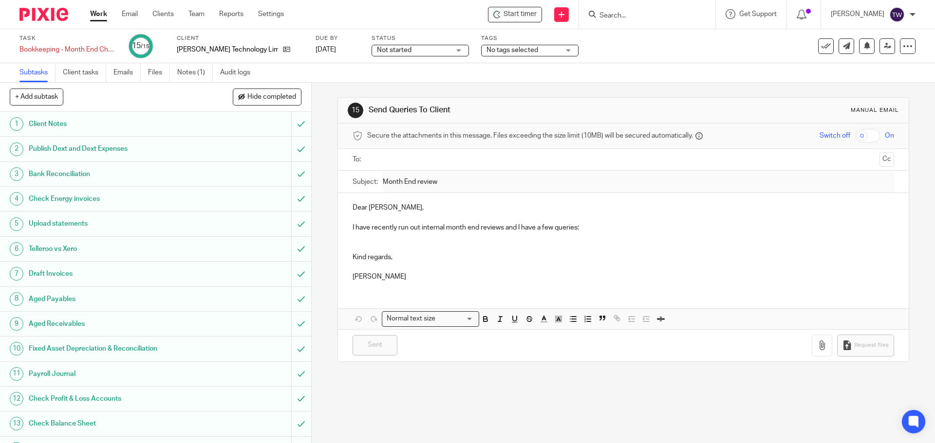 This screenshot has height=443, width=935. What do you see at coordinates (98, 14) in the screenshot?
I see `a: Work` at bounding box center [98, 14].